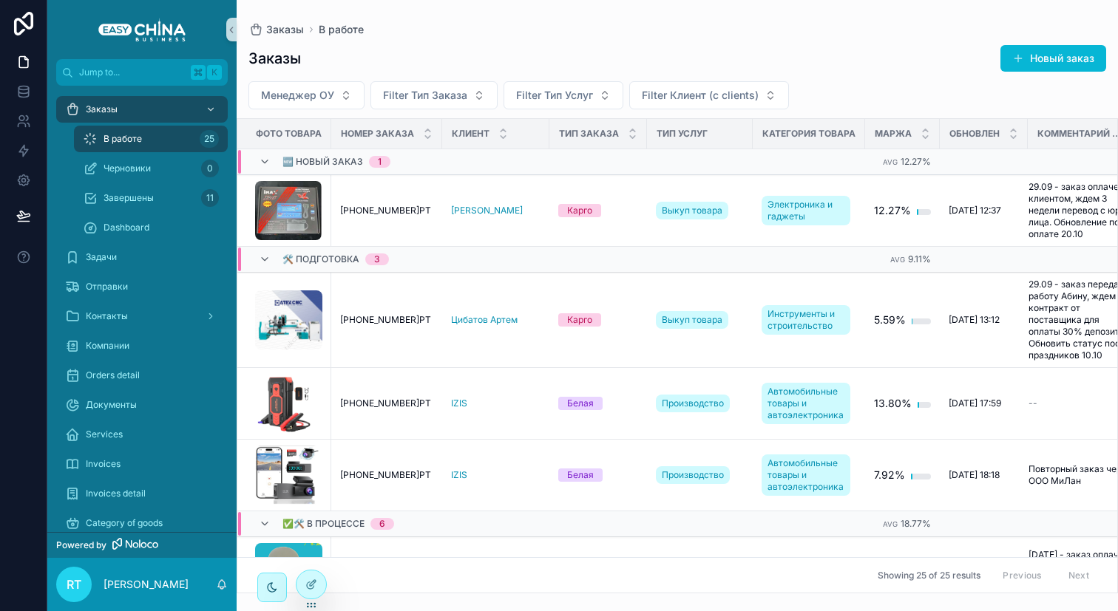  What do you see at coordinates (915, 523) in the screenshot?
I see `span: 18.77%` at bounding box center [915, 523].